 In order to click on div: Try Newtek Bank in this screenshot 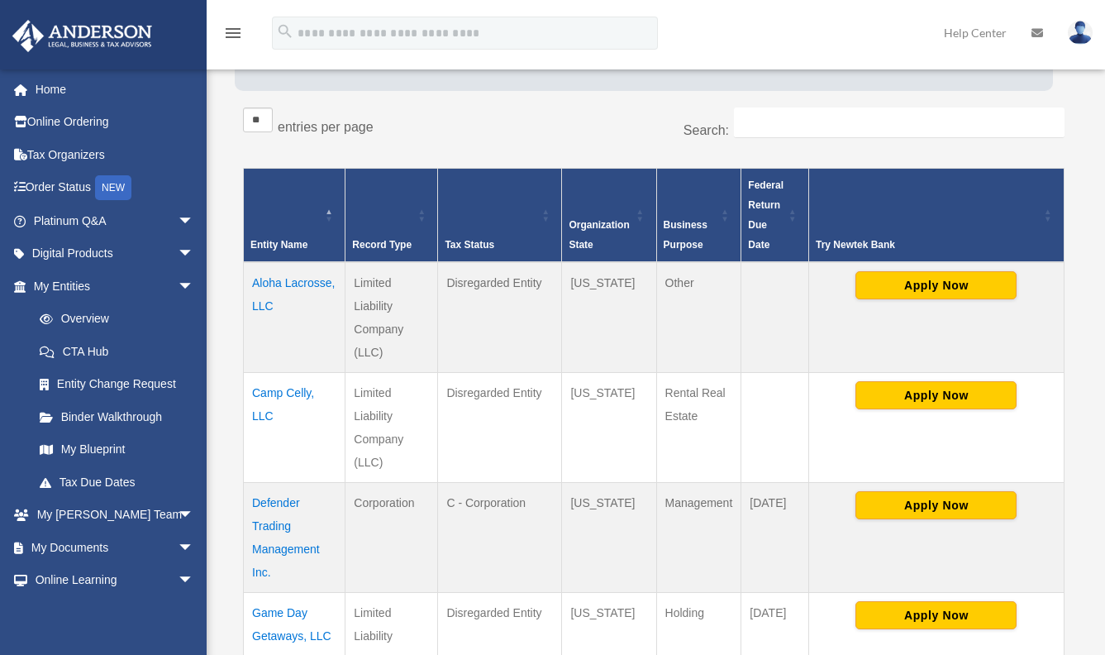, I will do `click(928, 245)`.